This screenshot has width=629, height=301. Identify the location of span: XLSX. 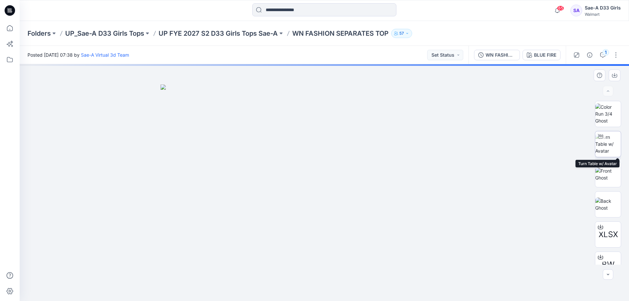
(608, 234).